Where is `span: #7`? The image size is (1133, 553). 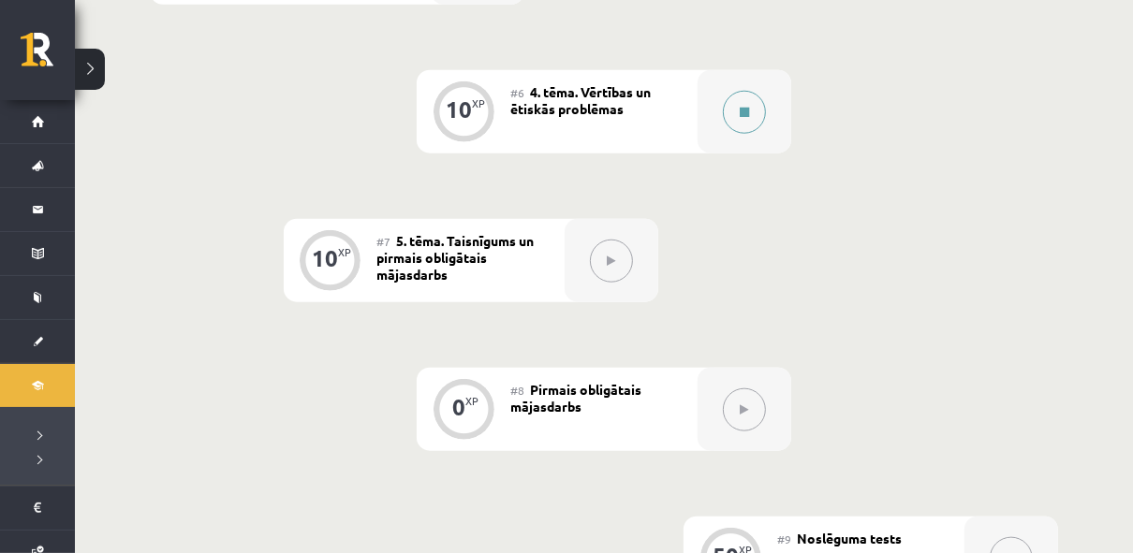 span: #7 is located at coordinates (384, 242).